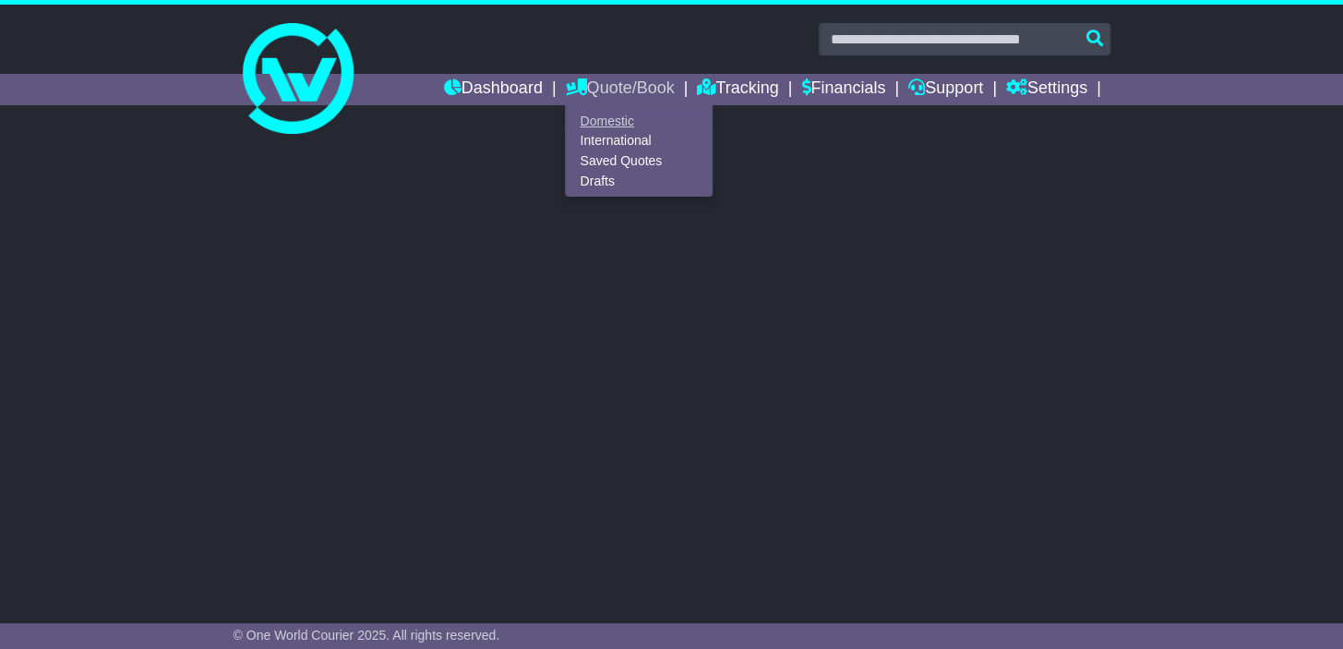 The width and height of the screenshot is (1343, 649). What do you see at coordinates (639, 181) in the screenshot?
I see `a: Drafts` at bounding box center [639, 181].